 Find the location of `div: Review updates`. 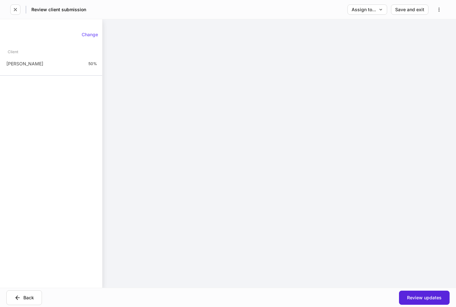

div: Review updates is located at coordinates (425, 298).